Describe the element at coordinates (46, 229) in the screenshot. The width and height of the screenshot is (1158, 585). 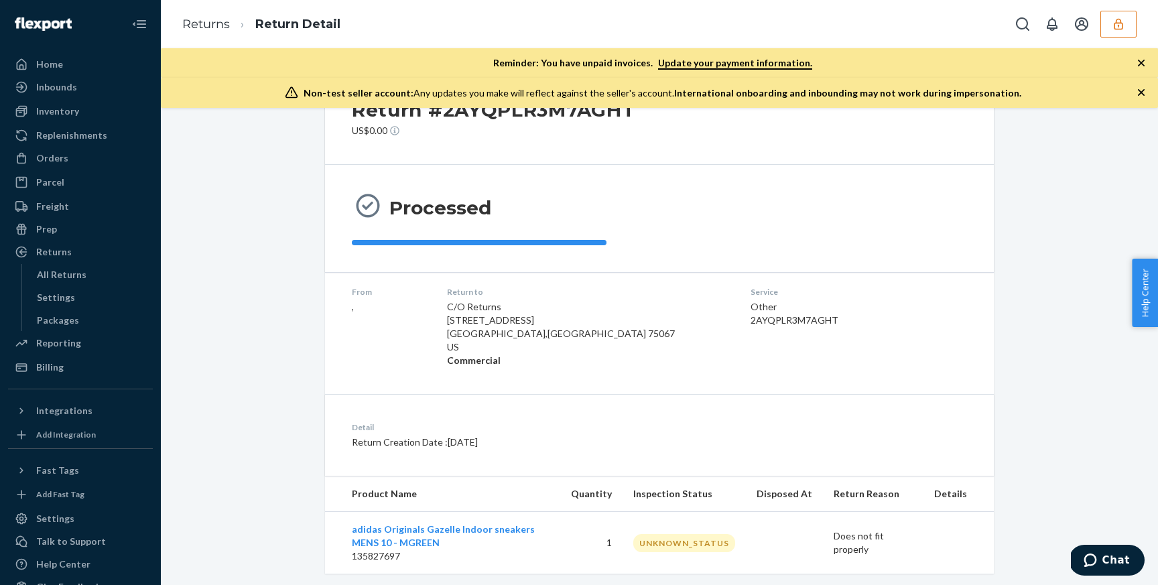
I see `div: Prep` at that location.